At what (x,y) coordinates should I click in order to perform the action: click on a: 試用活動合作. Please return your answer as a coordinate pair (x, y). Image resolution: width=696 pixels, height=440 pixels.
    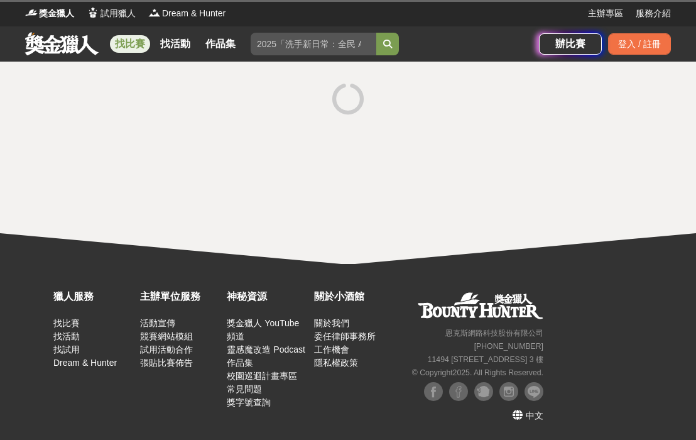
    Looking at the image, I should click on (166, 349).